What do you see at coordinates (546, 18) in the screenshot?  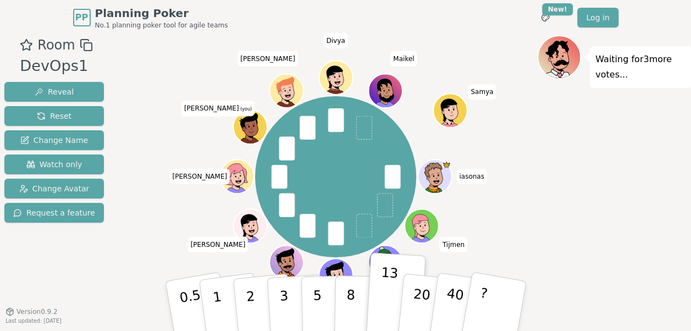 I see `button: New!` at bounding box center [546, 18].